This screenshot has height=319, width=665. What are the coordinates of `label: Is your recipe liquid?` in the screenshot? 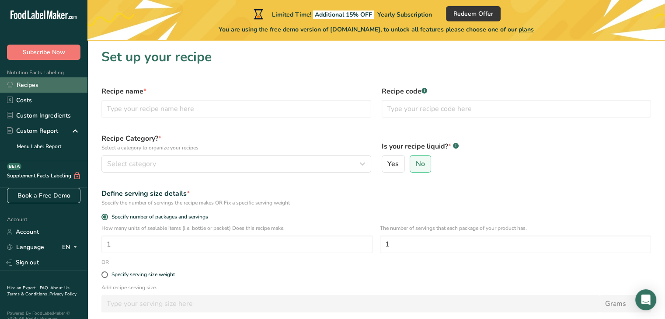 It's located at (516, 146).